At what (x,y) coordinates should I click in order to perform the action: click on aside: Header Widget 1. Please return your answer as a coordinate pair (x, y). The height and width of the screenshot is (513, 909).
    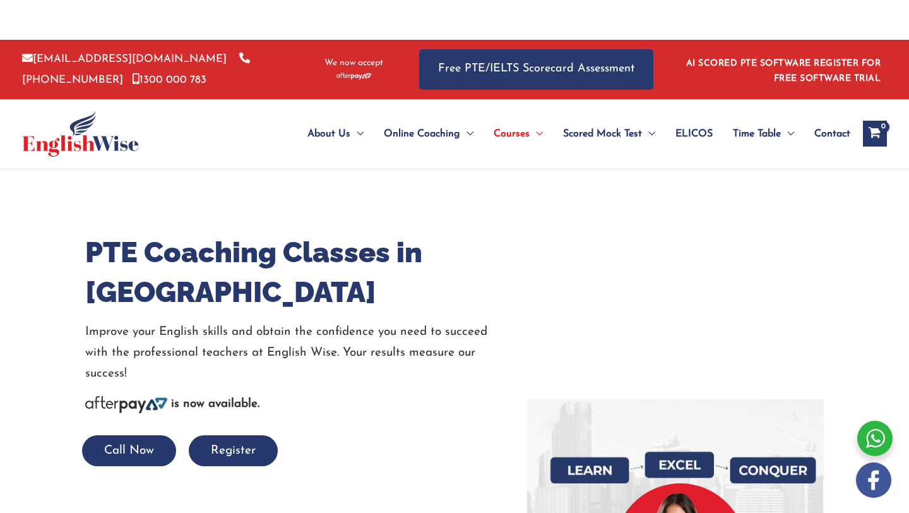
    Looking at the image, I should click on (783, 69).